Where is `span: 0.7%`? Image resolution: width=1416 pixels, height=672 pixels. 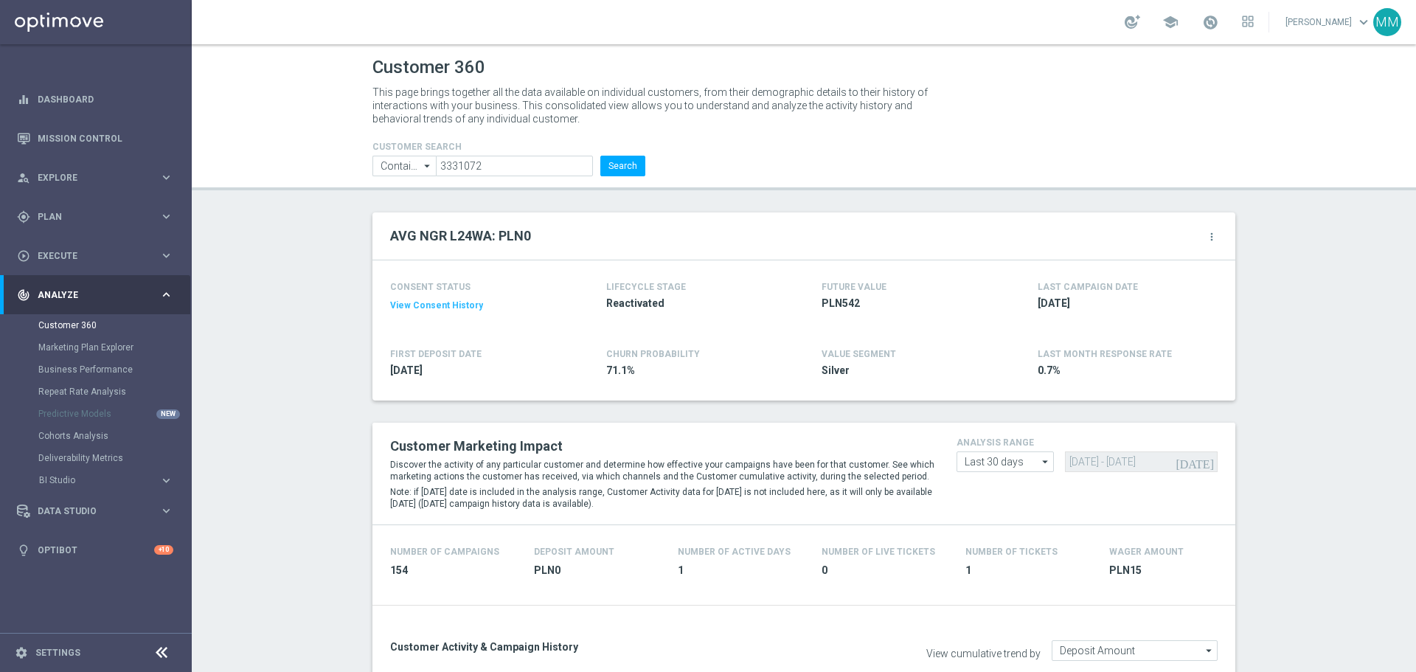
span: 0.7% is located at coordinates (1124, 370).